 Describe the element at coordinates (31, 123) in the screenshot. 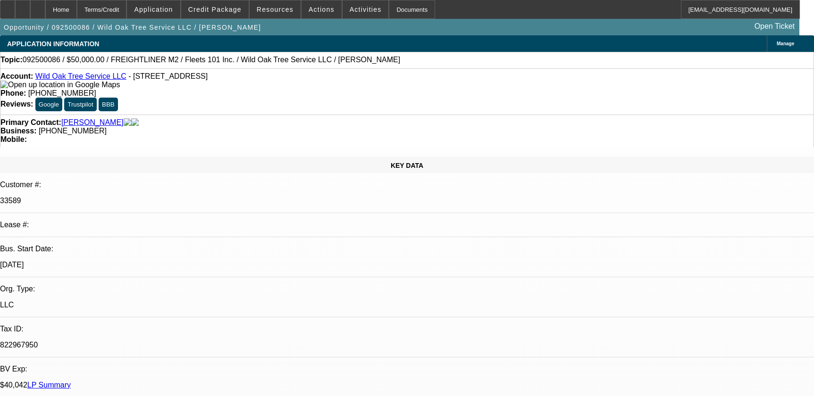

I see `strong: Primary Contact:` at that location.